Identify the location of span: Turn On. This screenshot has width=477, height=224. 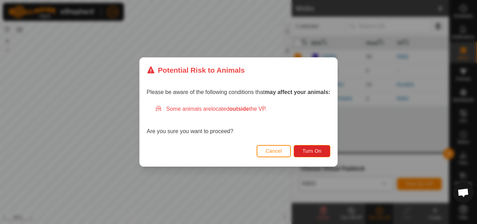
(312, 151).